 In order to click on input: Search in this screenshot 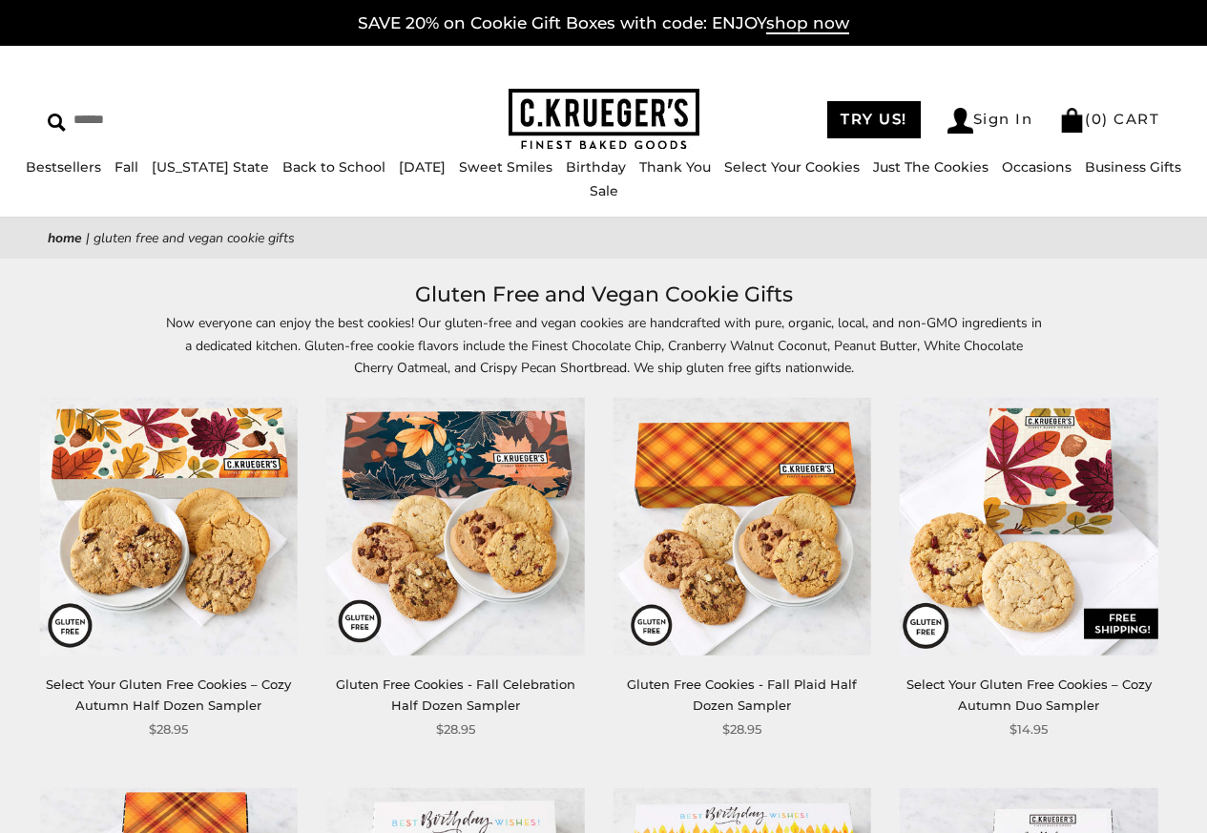, I will do `click(175, 119)`.